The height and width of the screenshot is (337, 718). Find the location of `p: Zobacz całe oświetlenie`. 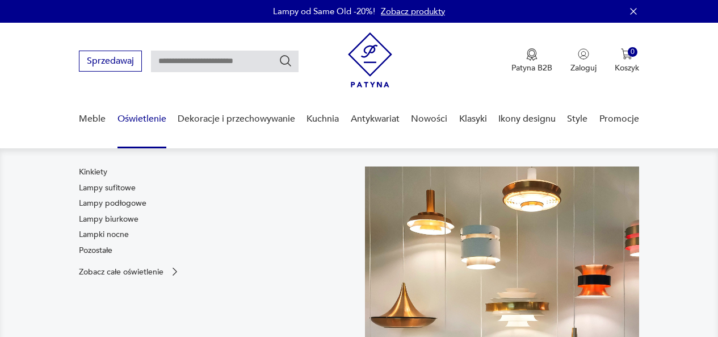

p: Zobacz całe oświetlenie is located at coordinates (121, 271).